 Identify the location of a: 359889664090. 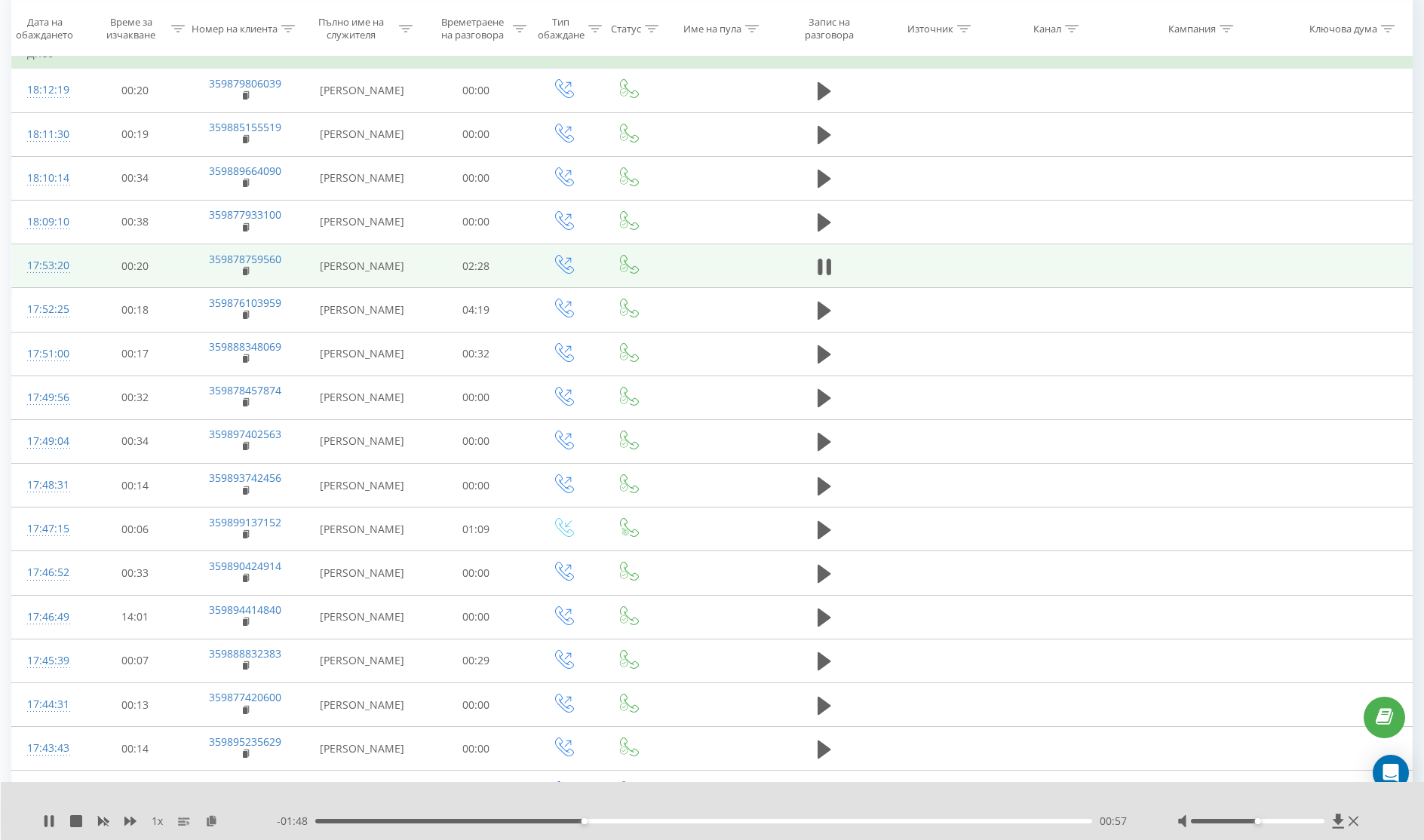
(245, 171).